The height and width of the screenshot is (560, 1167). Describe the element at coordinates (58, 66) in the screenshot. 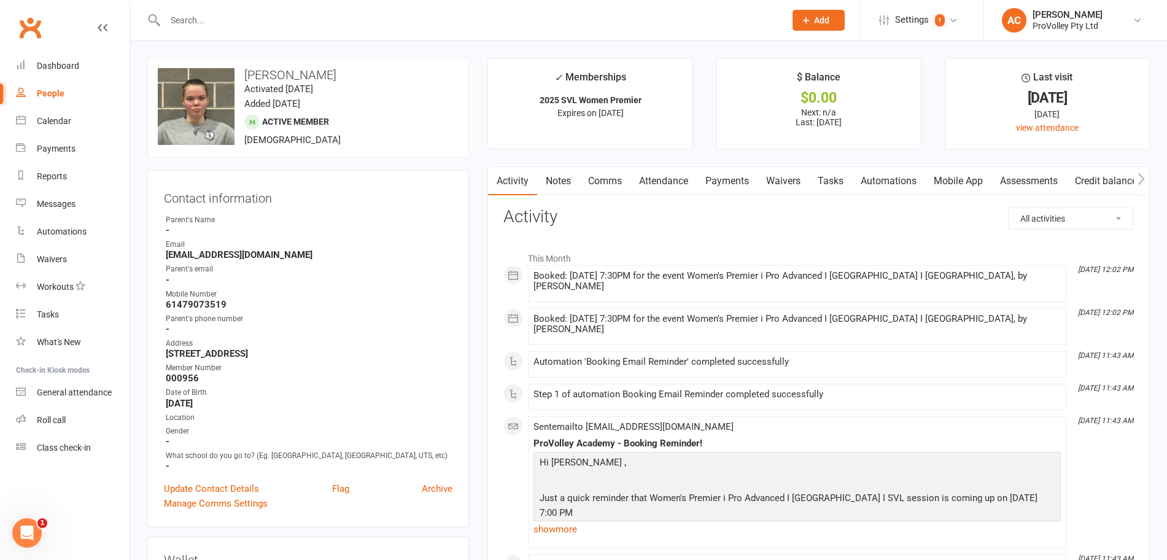

I see `div: Dashboard` at that location.